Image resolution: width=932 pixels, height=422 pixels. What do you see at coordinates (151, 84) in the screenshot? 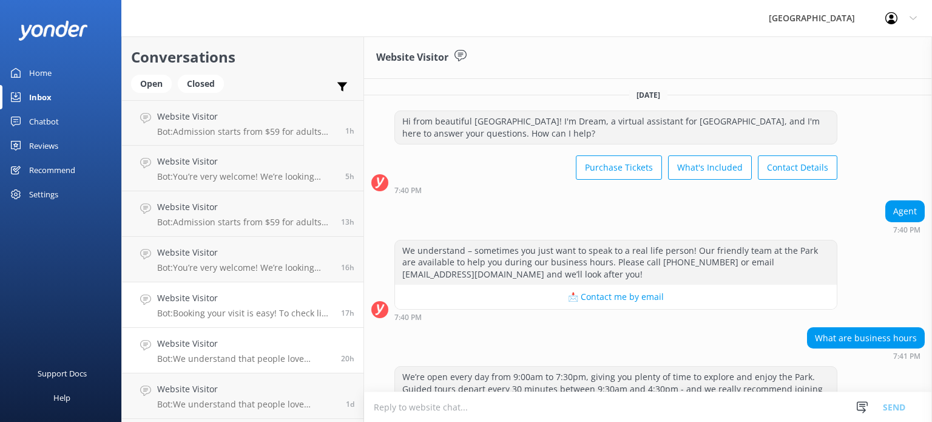
I see `div: Open` at bounding box center [151, 84].